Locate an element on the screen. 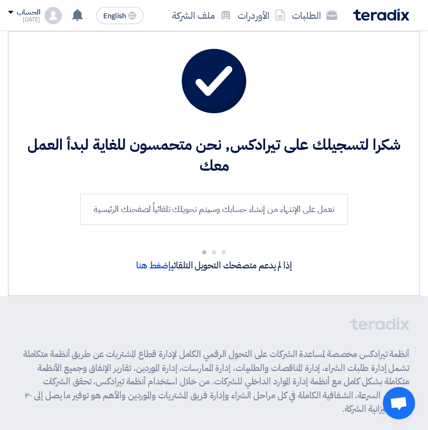 The image size is (428, 430). a: إضغط هنا is located at coordinates (153, 265).